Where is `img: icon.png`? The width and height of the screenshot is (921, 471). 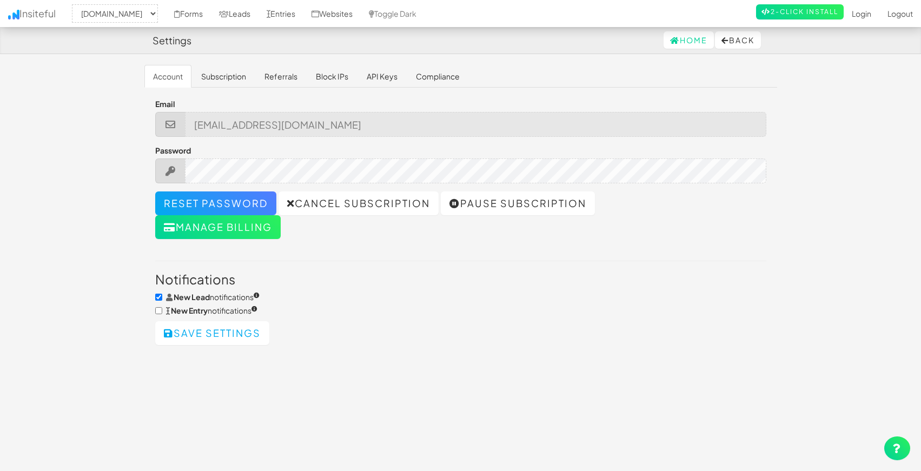 img: icon.png is located at coordinates (14, 15).